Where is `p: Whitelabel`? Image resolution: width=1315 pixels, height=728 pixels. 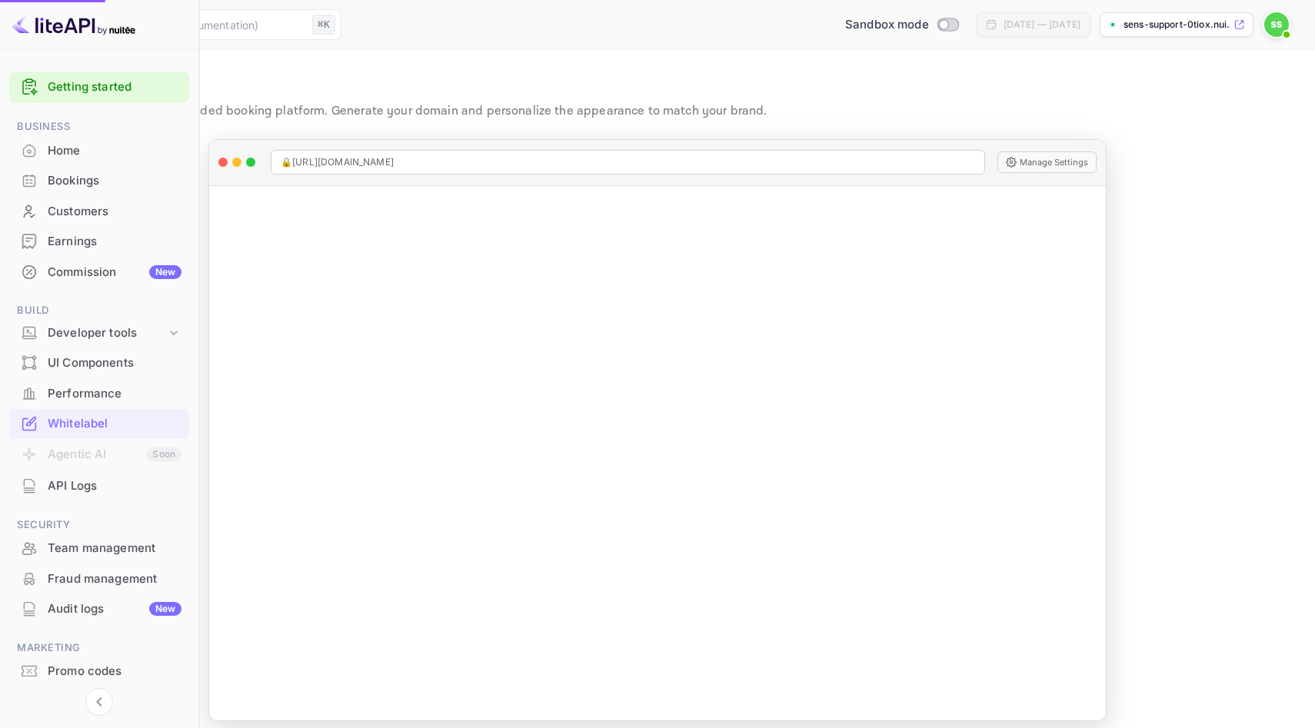
p: Whitelabel is located at coordinates (657, 84).